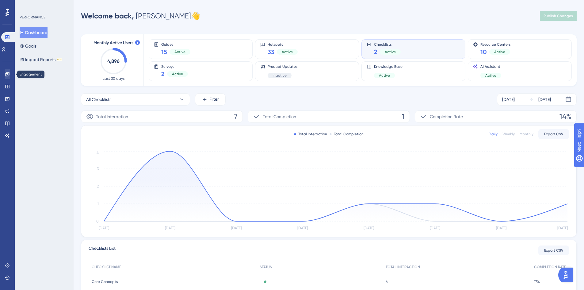 Image resolution: width=584 pixels, height=290 pixels. Describe the element at coordinates (387, 44) in the screenshot. I see `span: Checklists` at that location.